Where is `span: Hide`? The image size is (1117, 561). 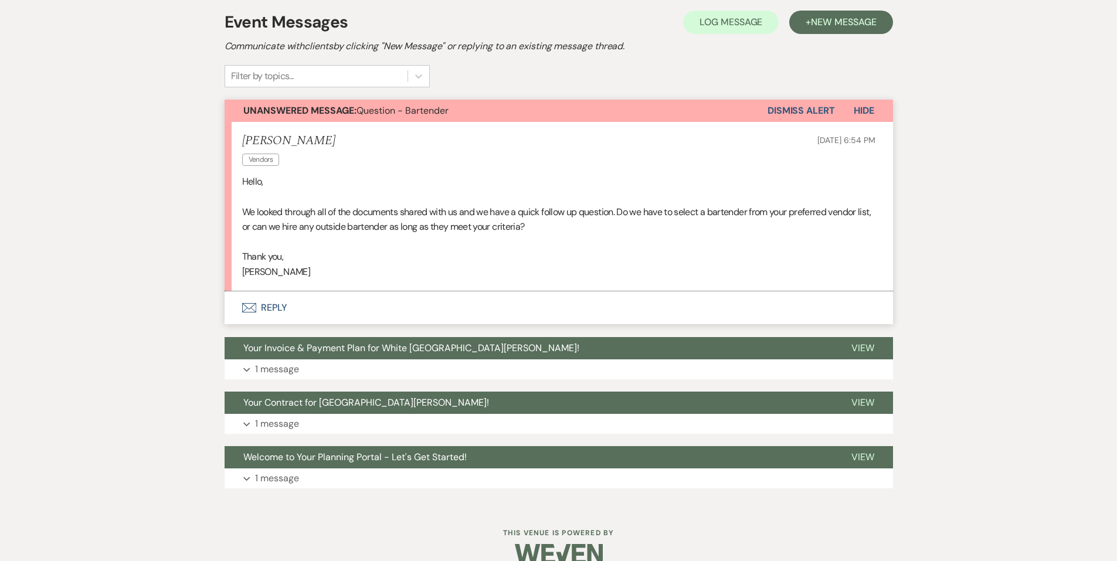
span: Hide is located at coordinates (864, 110).